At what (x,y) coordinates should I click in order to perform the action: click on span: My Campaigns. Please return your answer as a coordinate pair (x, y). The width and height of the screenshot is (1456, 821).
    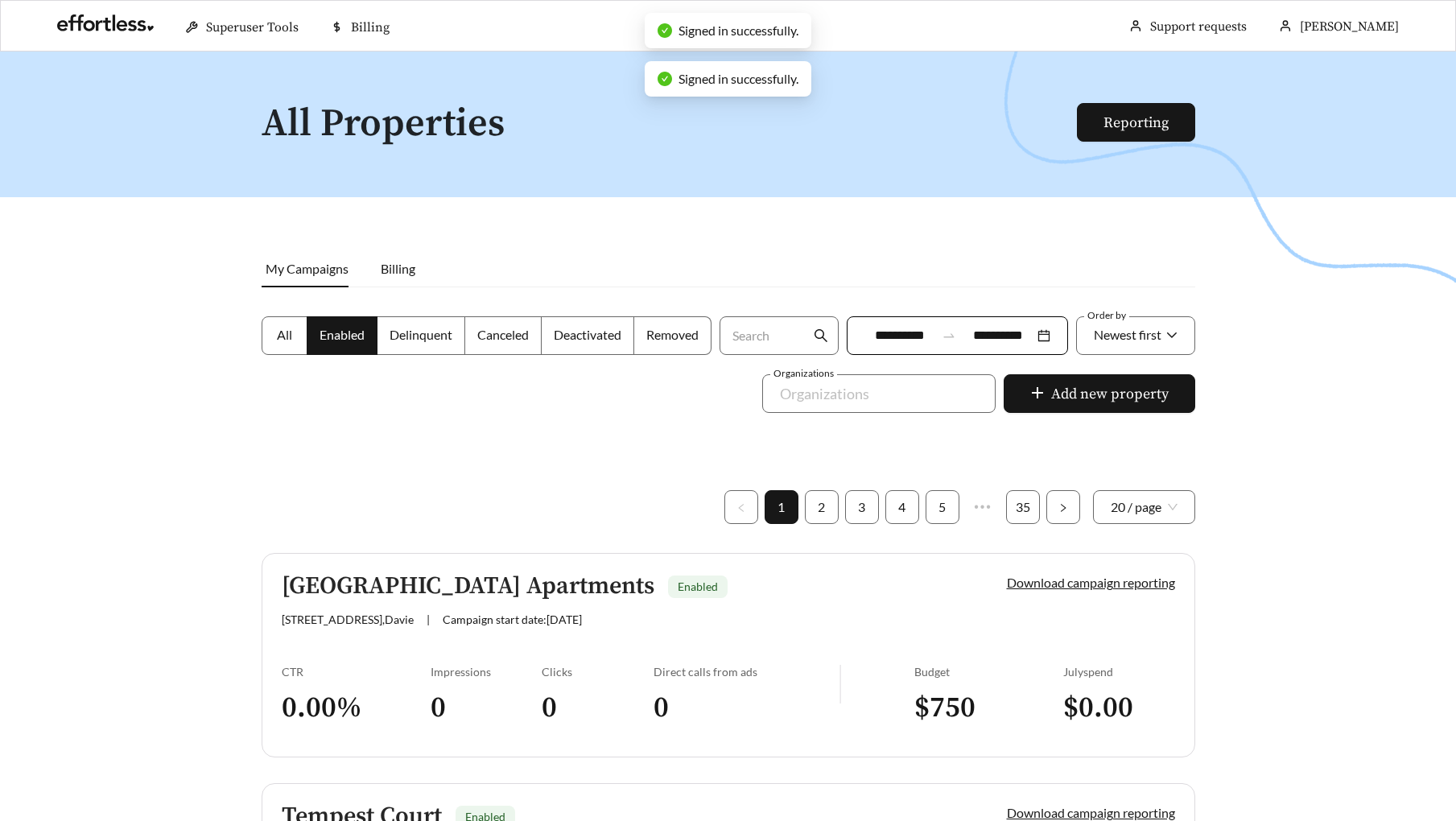
    Looking at the image, I should click on (307, 268).